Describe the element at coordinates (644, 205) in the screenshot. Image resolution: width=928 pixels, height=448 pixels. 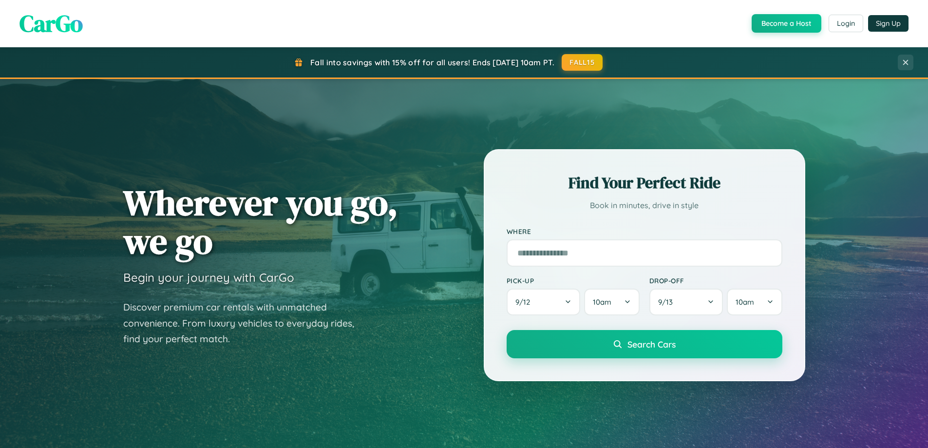
I see `p: Book in minutes, drive in style` at that location.